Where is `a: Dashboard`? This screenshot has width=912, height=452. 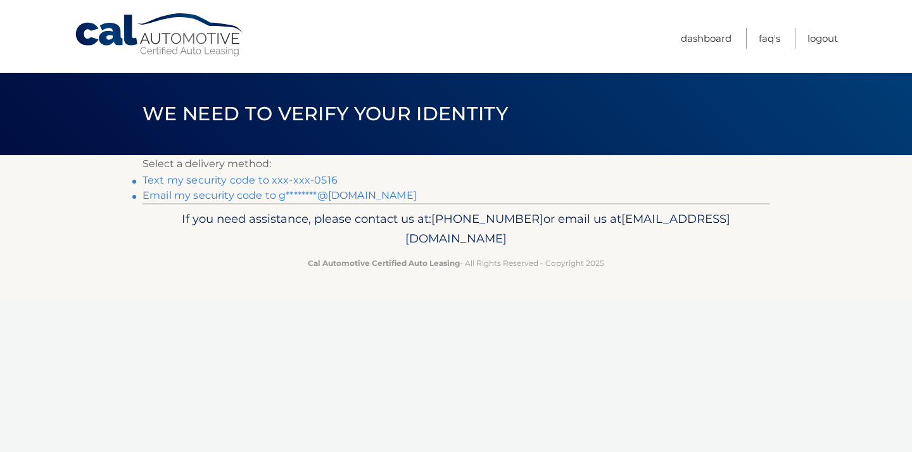 a: Dashboard is located at coordinates (706, 38).